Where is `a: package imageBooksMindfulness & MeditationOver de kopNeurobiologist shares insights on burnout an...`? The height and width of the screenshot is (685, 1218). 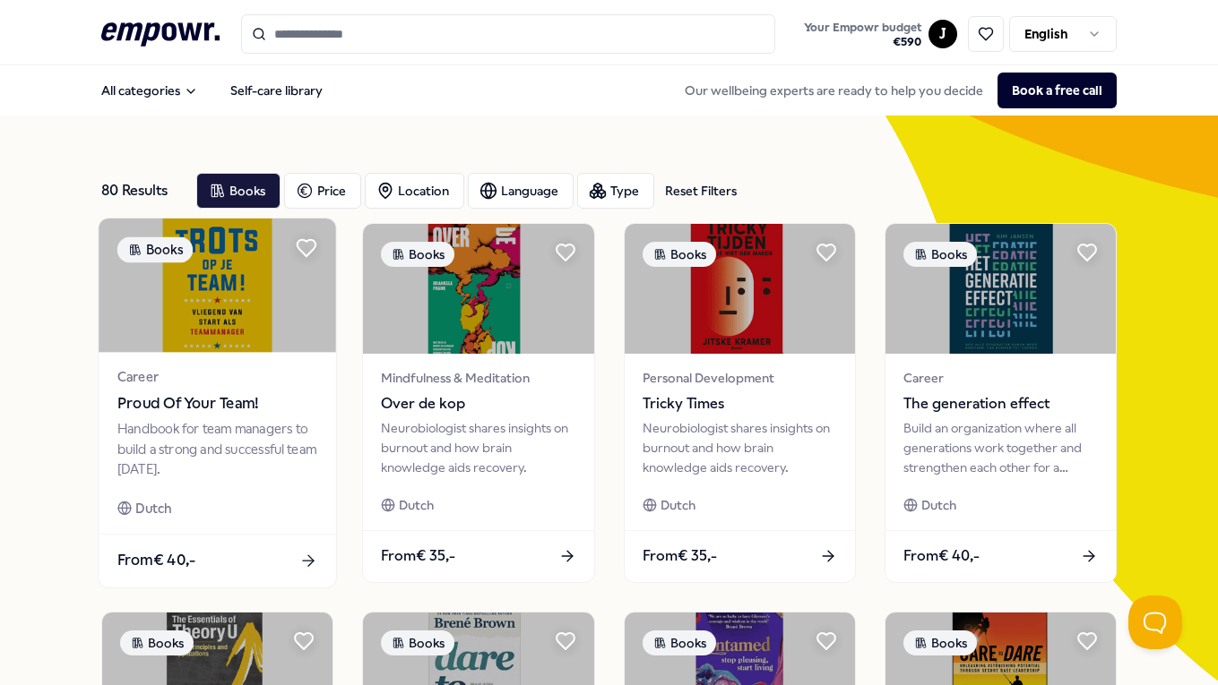
a: package imageBooksMindfulness & MeditationOver de kopNeurobiologist shares insights on burnout an... is located at coordinates (478, 403).